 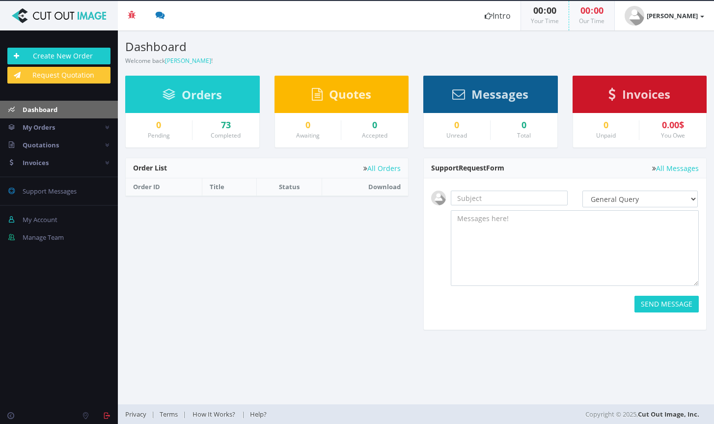 I want to click on span: Orders, so click(x=202, y=94).